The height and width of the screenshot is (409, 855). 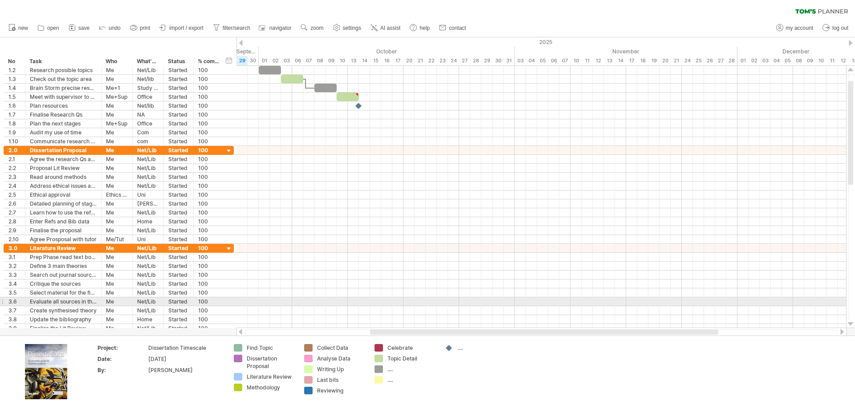 I want to click on div: 3.8, so click(x=14, y=319).